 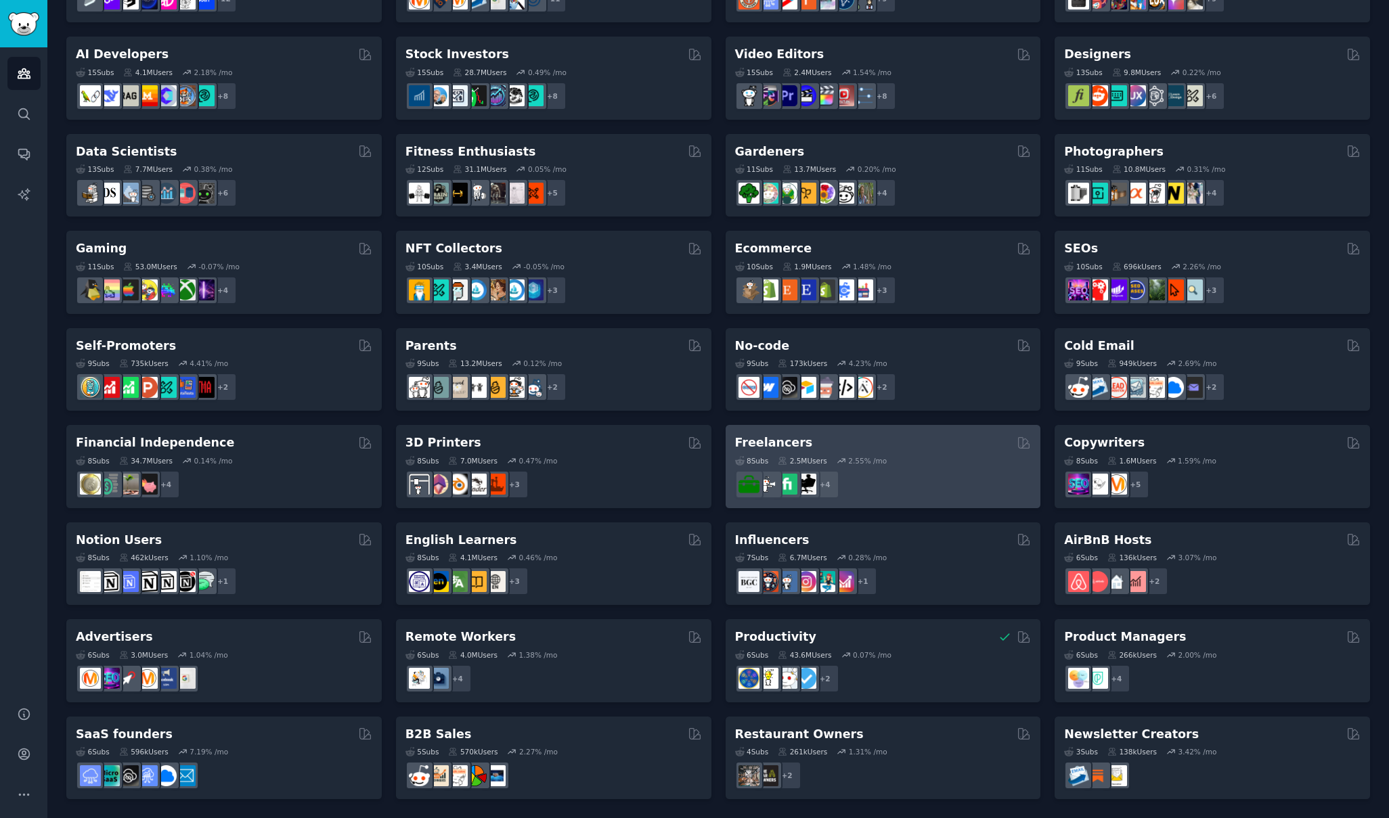 What do you see at coordinates (1097, 581) in the screenshot?
I see `img: AirBnBHosts` at bounding box center [1097, 581].